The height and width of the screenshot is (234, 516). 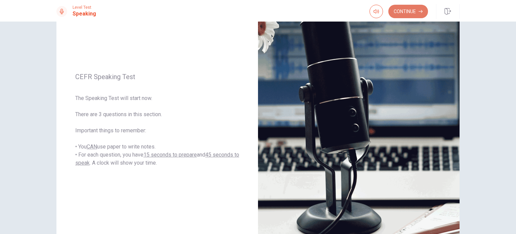 What do you see at coordinates (84, 14) in the screenshot?
I see `h1: Speaking` at bounding box center [84, 14].